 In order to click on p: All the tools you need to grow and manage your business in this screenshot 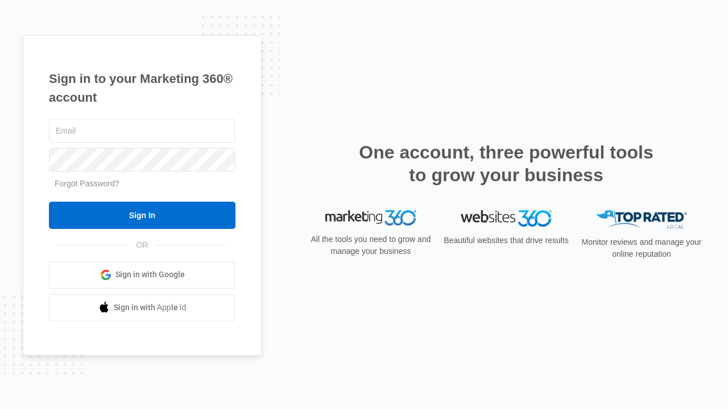, I will do `click(371, 246)`.